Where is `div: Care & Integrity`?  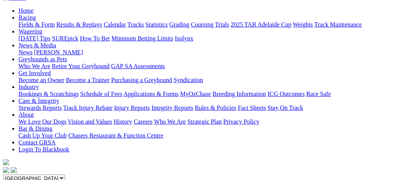
div: Care & Integrity is located at coordinates (209, 108).